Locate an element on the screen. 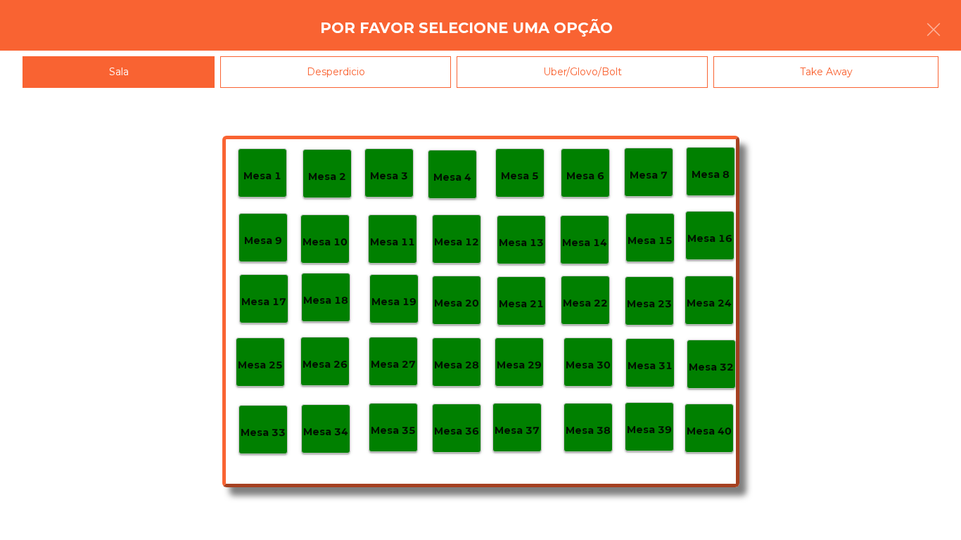 This screenshot has height=540, width=961. p: Mesa 25 is located at coordinates (260, 365).